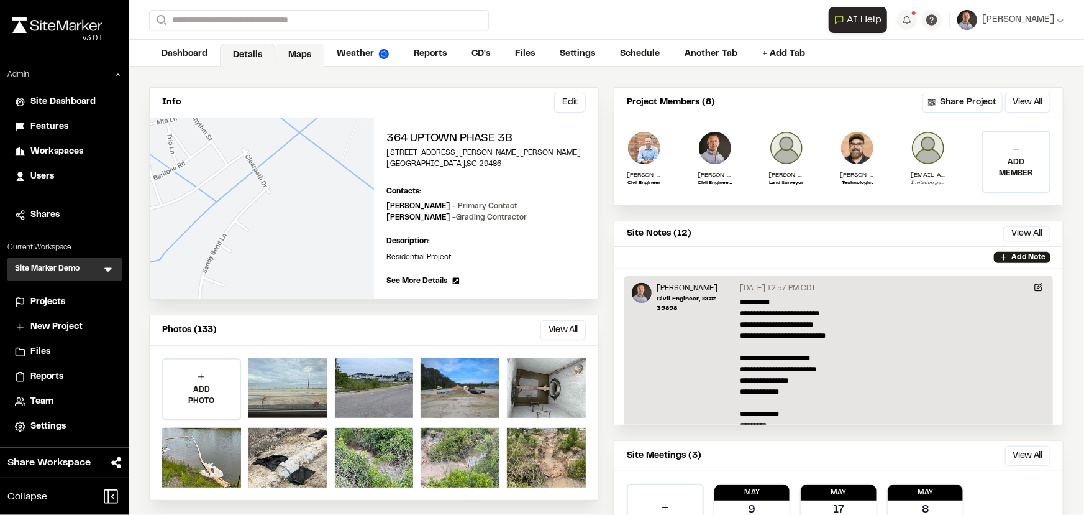 The image size is (1084, 515). I want to click on p: Contacts:, so click(404, 191).